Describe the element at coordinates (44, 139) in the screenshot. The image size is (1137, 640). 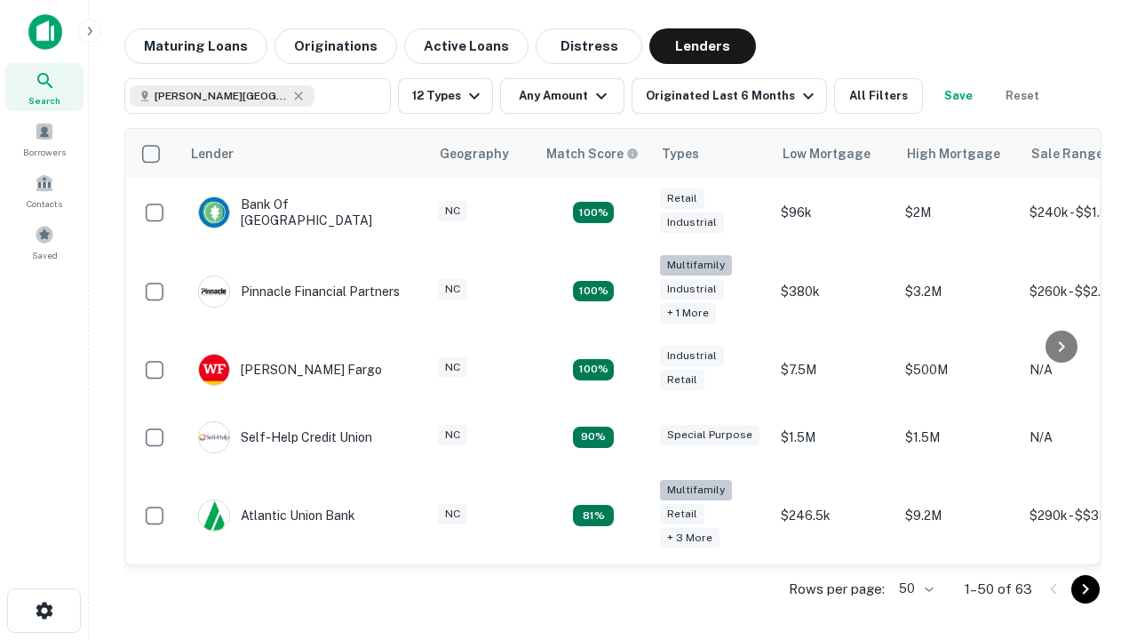
I see `div: Borrowers` at that location.